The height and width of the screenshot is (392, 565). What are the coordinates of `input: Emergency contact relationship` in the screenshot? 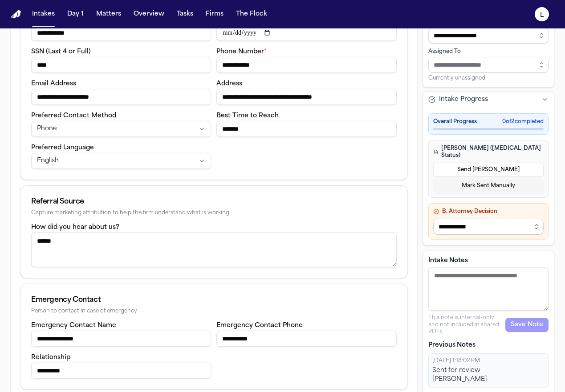 It's located at (121, 371).